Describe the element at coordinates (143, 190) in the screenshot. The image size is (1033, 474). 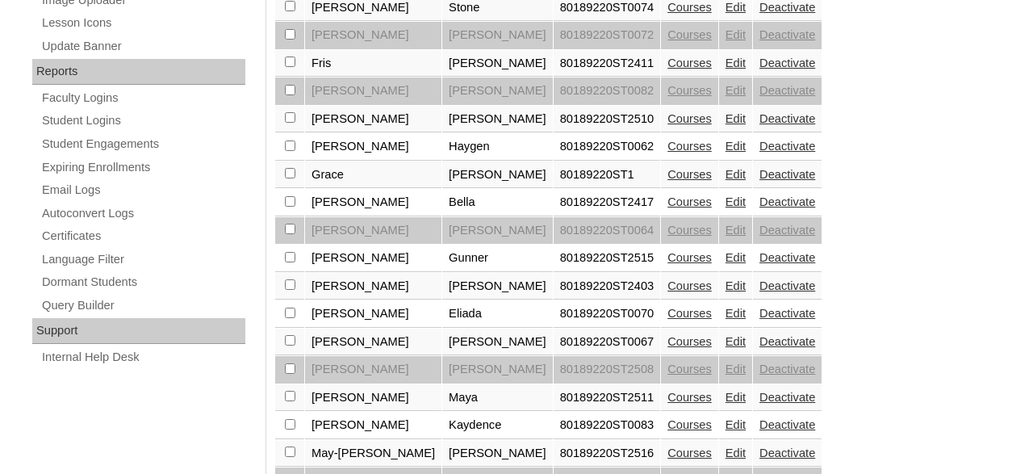
I see `a: Email Logs` at that location.